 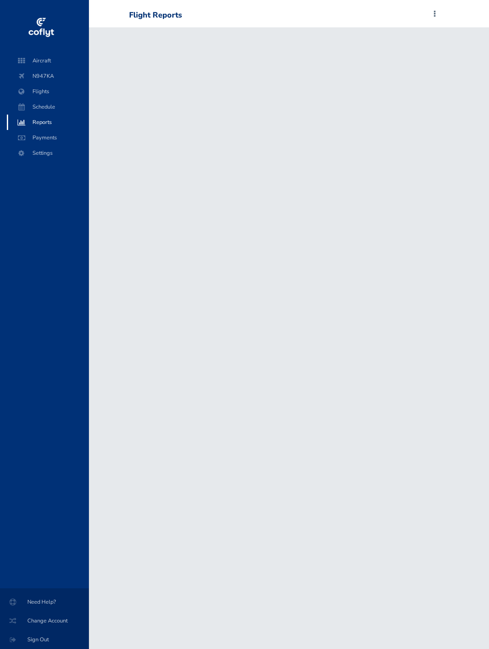 I want to click on span: Change Account, so click(x=44, y=621).